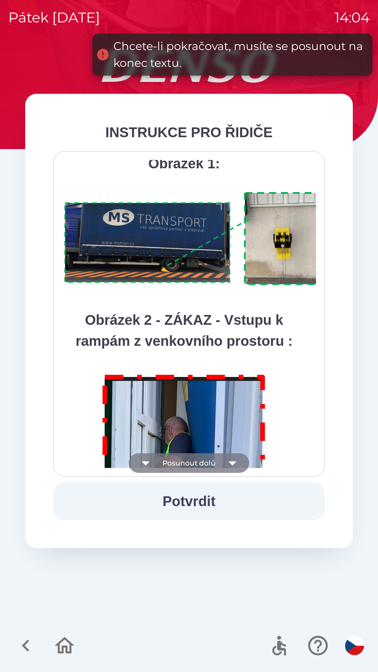 The width and height of the screenshot is (378, 672). Describe the element at coordinates (352, 17) in the screenshot. I see `p: 14:04` at that location.